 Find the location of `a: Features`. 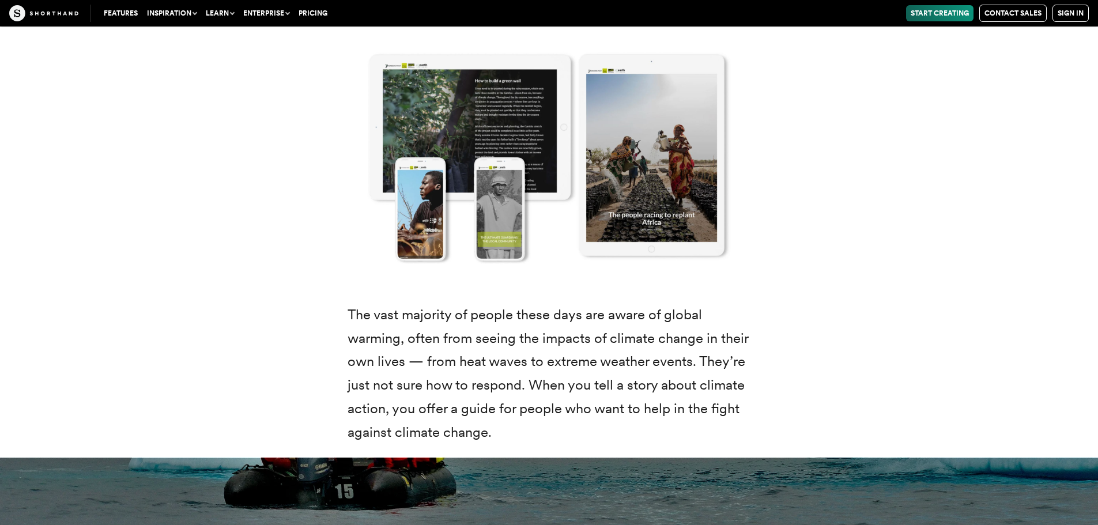

a: Features is located at coordinates (120, 13).